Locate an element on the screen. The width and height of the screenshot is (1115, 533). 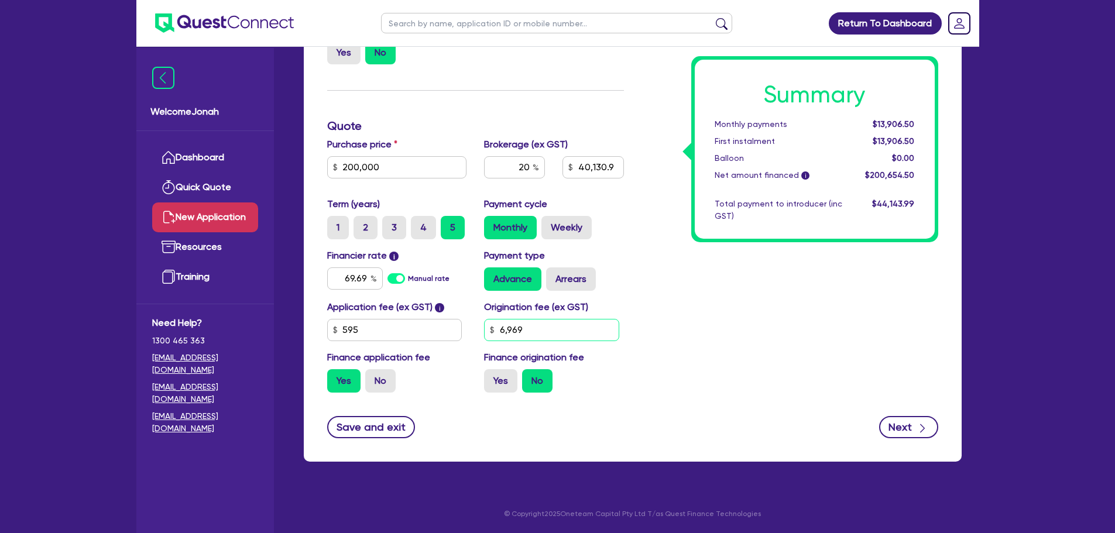
label: Payment type is located at coordinates (515, 256).